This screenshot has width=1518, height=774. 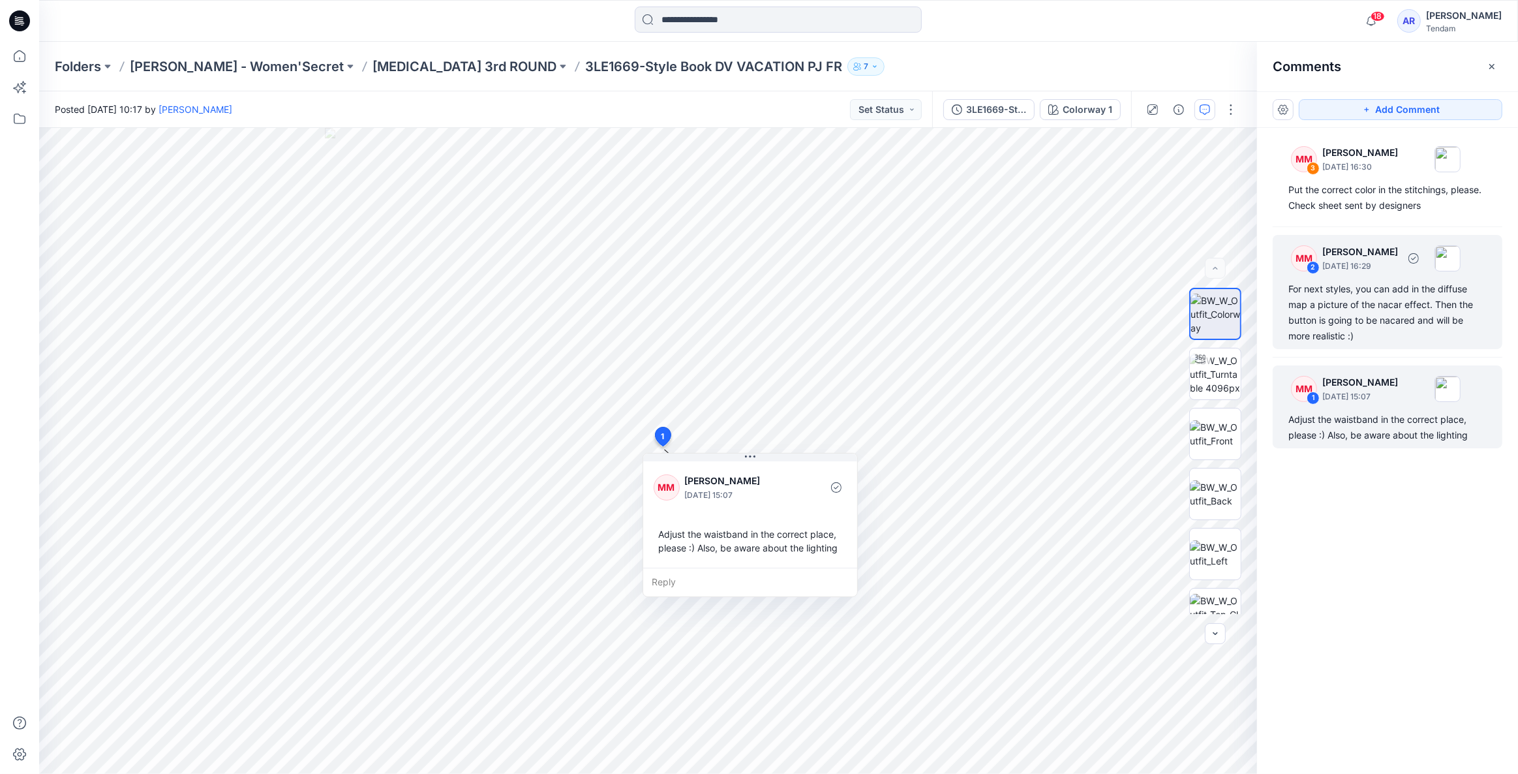 What do you see at coordinates (1313, 267) in the screenshot?
I see `div: 2` at bounding box center [1313, 267].